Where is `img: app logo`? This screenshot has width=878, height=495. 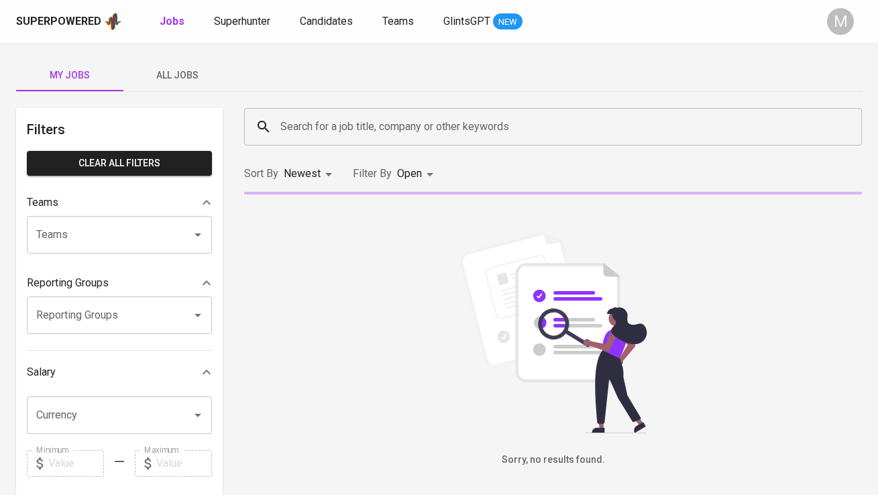
img: app logo is located at coordinates (113, 21).